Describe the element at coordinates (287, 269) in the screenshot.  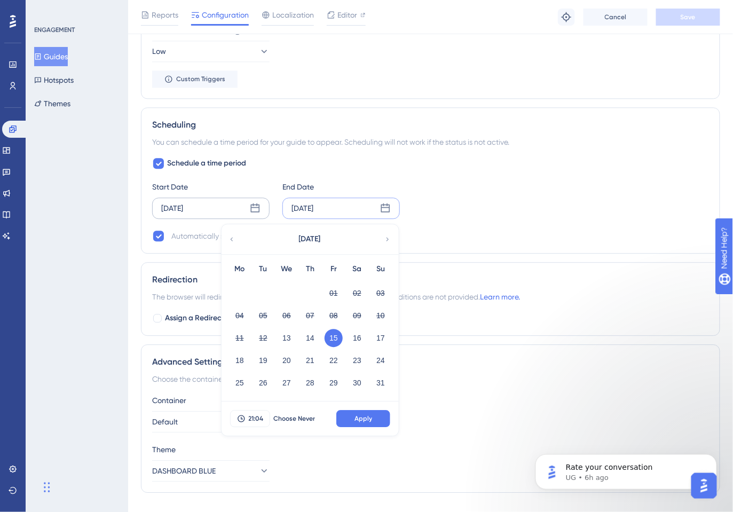
I see `div: We` at that location.